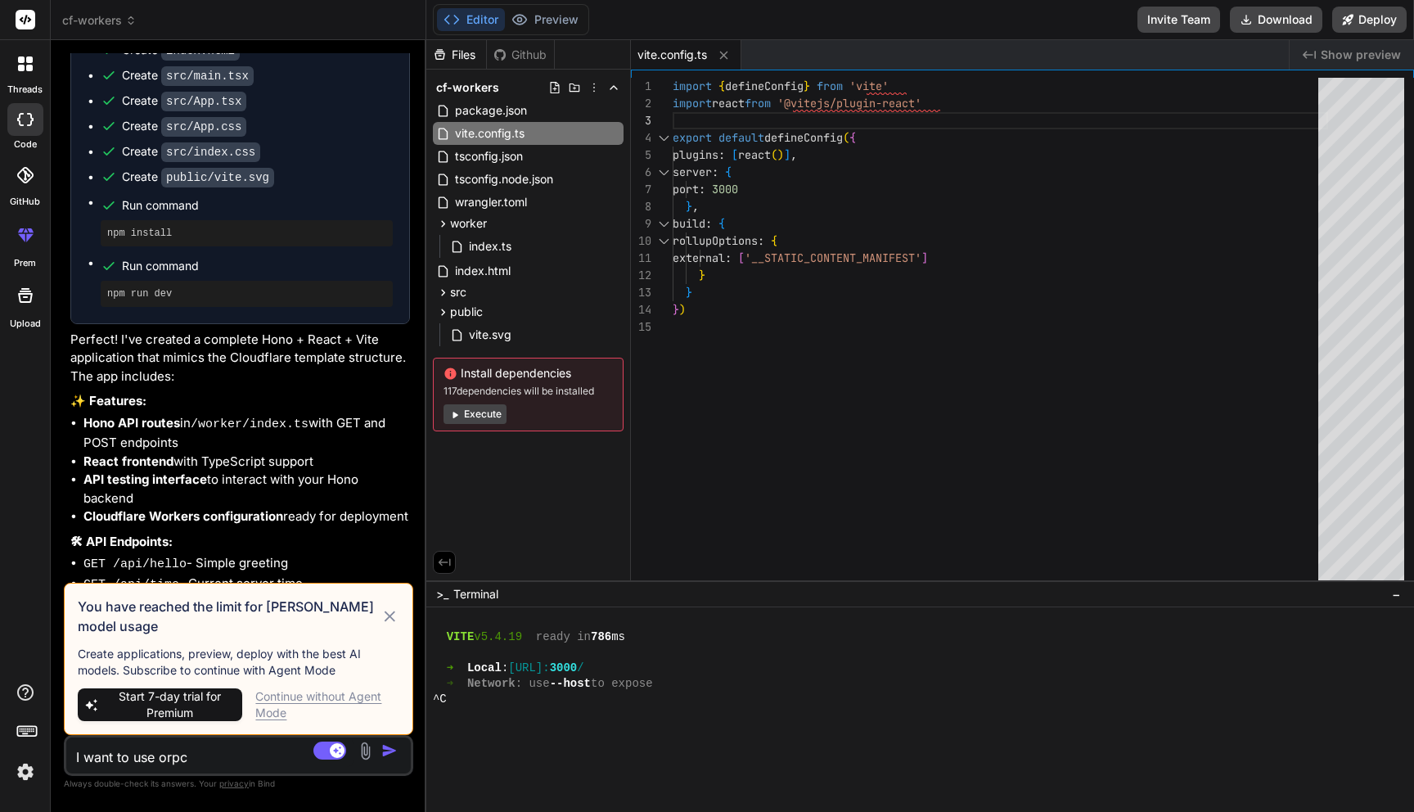 This screenshot has height=812, width=1414. What do you see at coordinates (1369, 20) in the screenshot?
I see `button: Deploy` at bounding box center [1369, 20].